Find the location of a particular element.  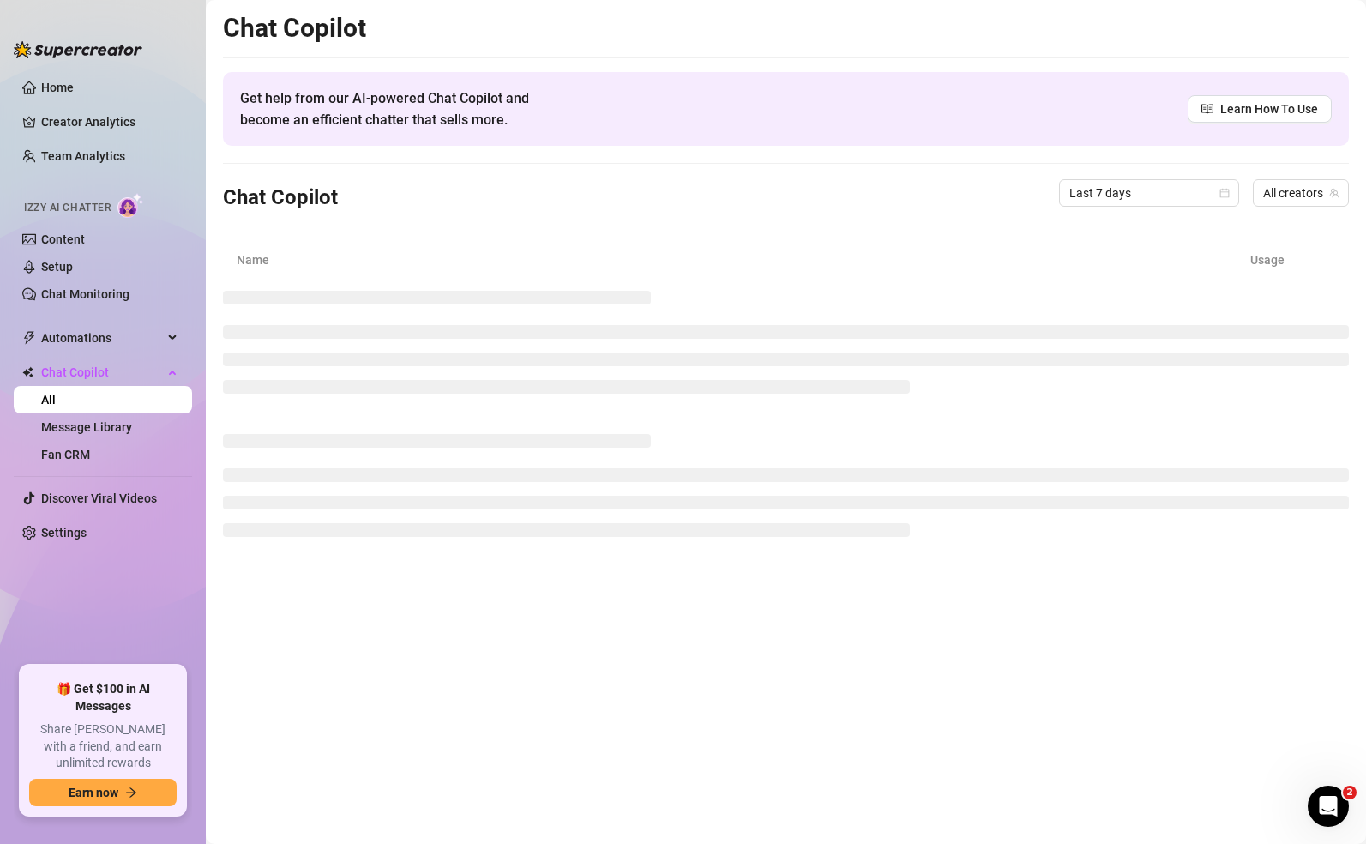

span: read is located at coordinates (1208, 109).